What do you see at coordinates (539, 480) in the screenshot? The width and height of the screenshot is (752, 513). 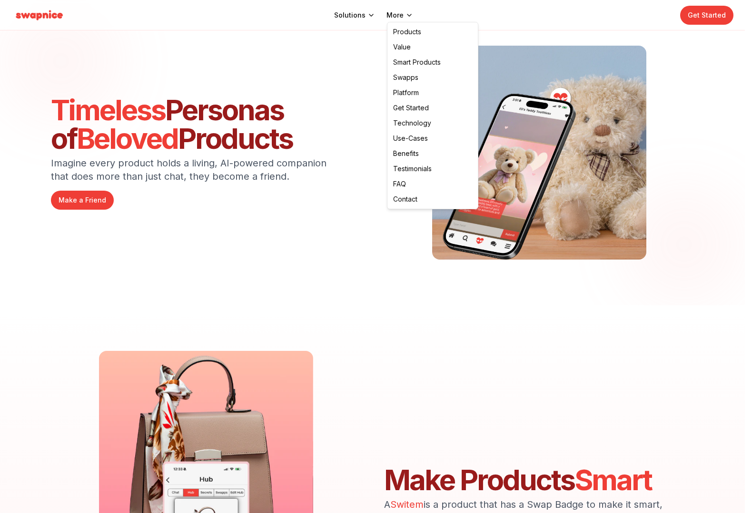 I see `h2: Make Products` at bounding box center [539, 480].